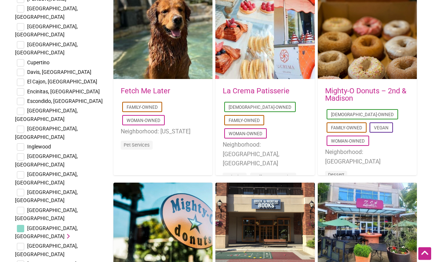 The width and height of the screenshot is (433, 262). I want to click on a: Vegan, so click(381, 128).